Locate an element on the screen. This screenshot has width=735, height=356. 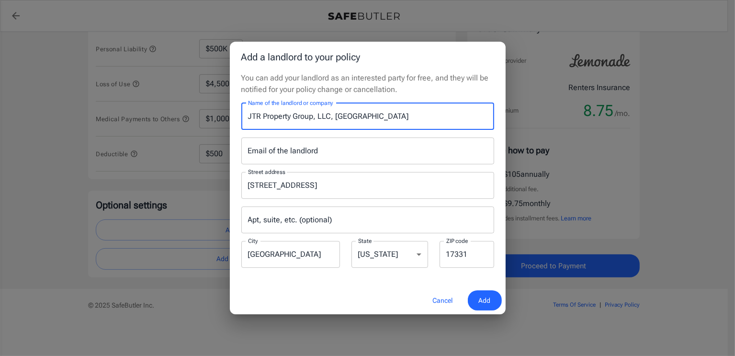
label: ZIP code is located at coordinates (457, 240).